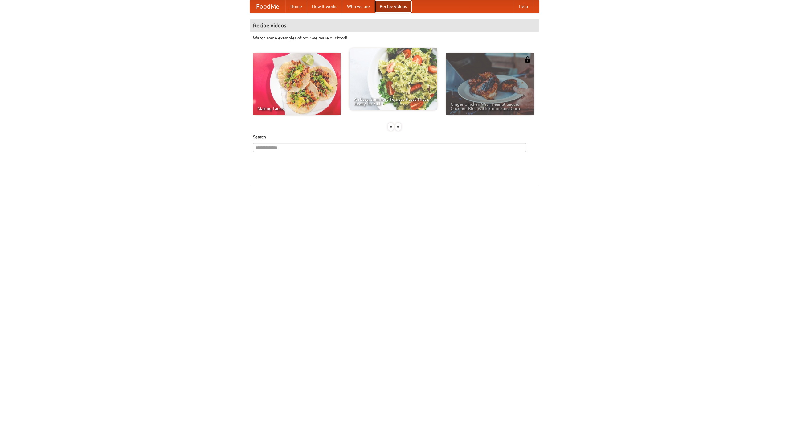 Image resolution: width=789 pixels, height=436 pixels. I want to click on h4: Recipe videos, so click(394, 26).